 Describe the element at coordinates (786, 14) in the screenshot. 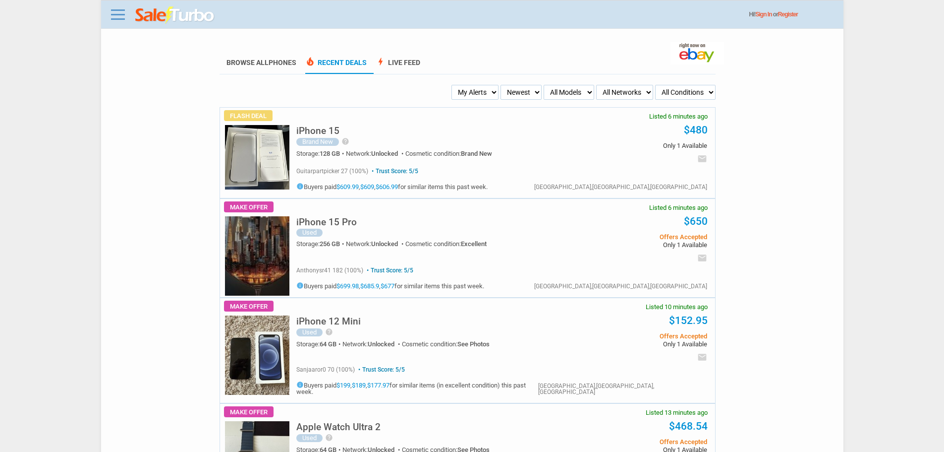

I see `span: or` at that location.